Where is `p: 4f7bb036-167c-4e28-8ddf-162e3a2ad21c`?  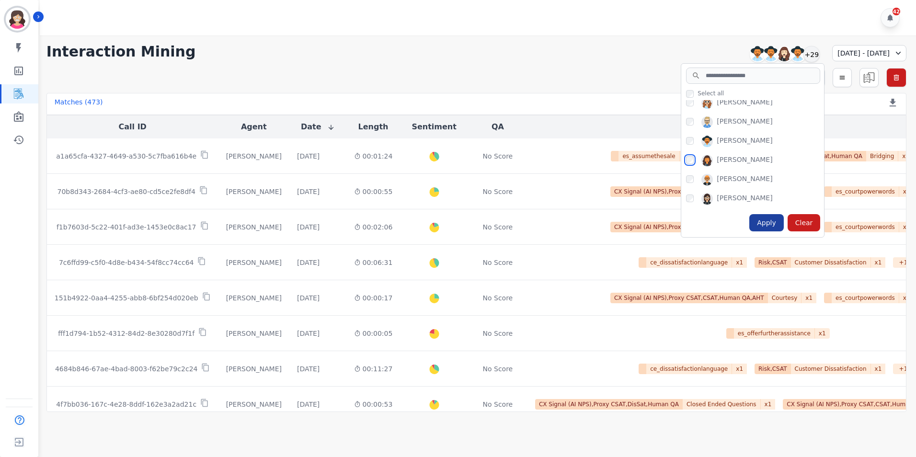 p: 4f7bb036-167c-4e28-8ddf-162e3a2ad21c is located at coordinates (126, 404).